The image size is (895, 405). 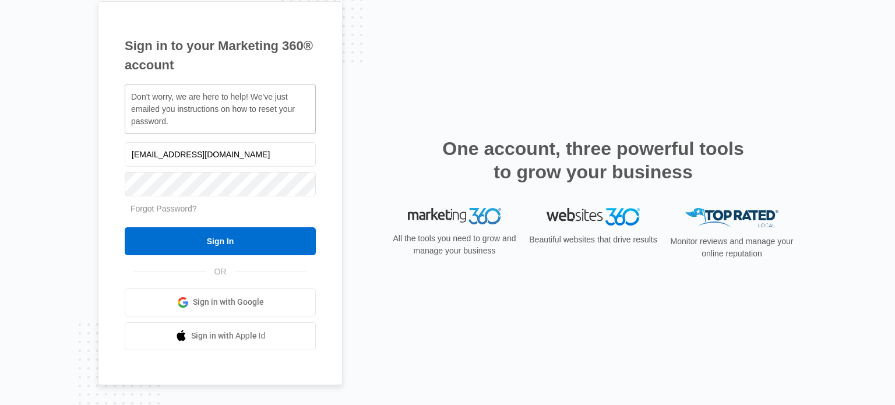 I want to click on span: OR, so click(x=220, y=271).